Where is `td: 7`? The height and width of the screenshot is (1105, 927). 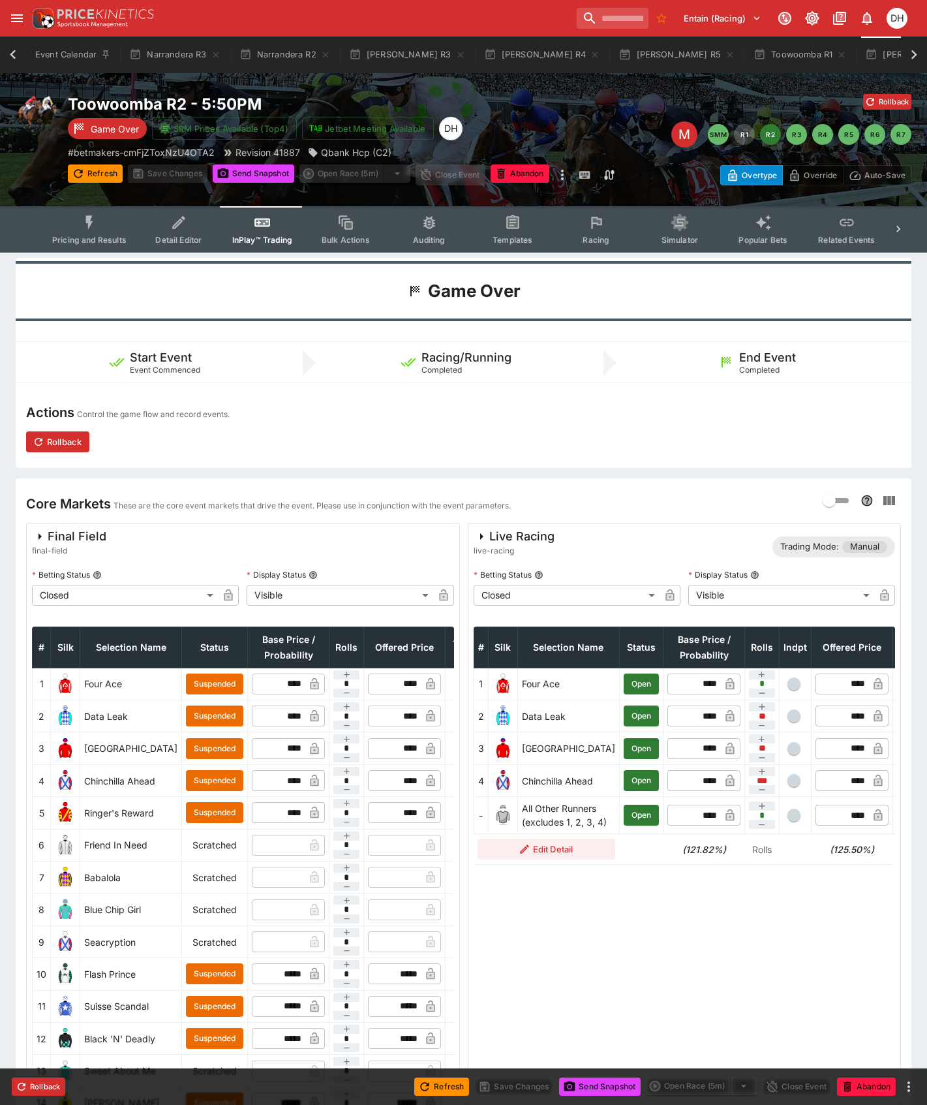 td: 7 is located at coordinates (42, 877).